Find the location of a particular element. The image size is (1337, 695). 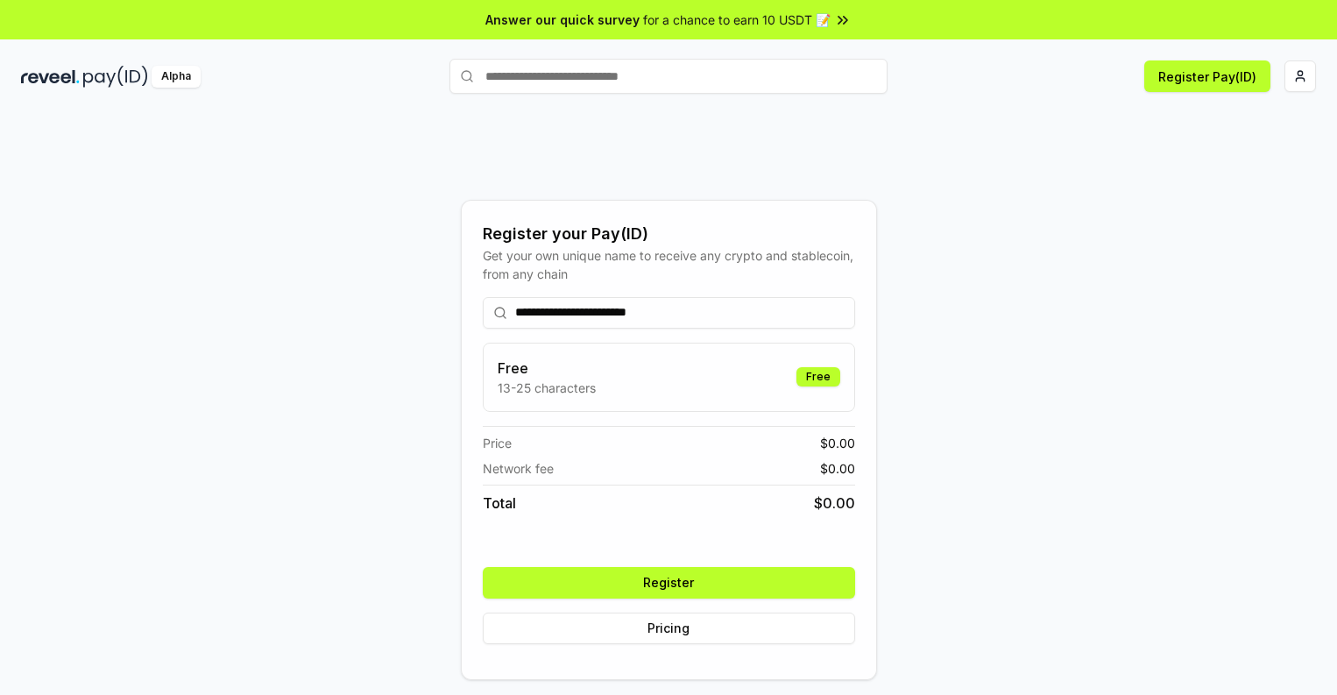

img: pay_id is located at coordinates (116, 76).